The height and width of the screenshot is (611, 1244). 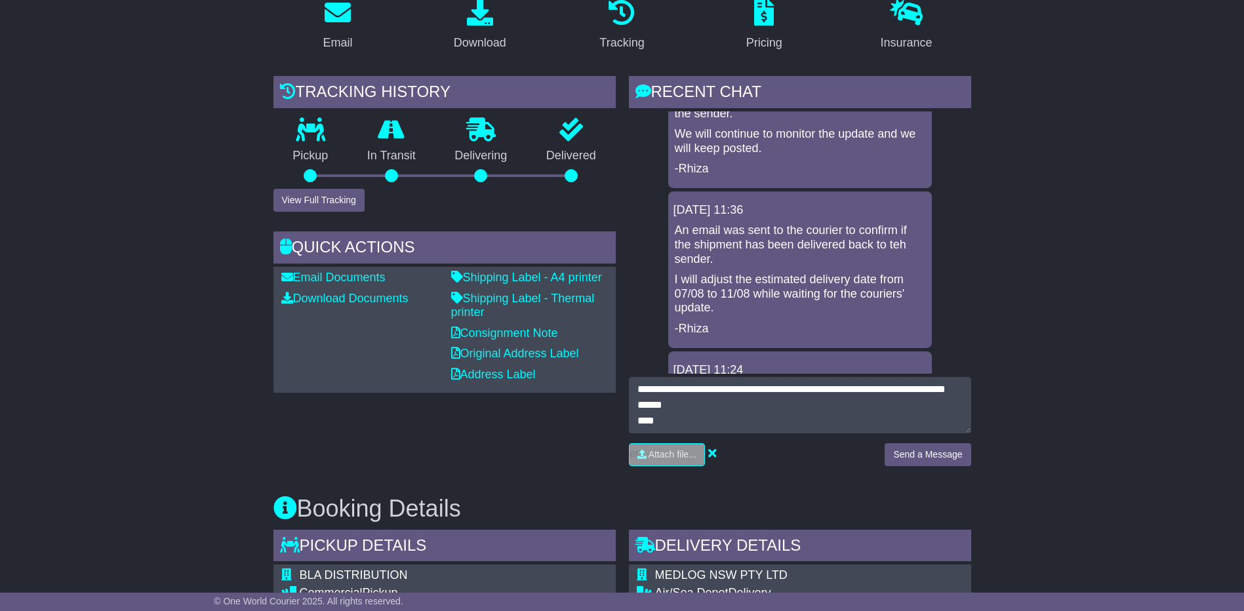 What do you see at coordinates (764, 43) in the screenshot?
I see `div: Pricing` at bounding box center [764, 43].